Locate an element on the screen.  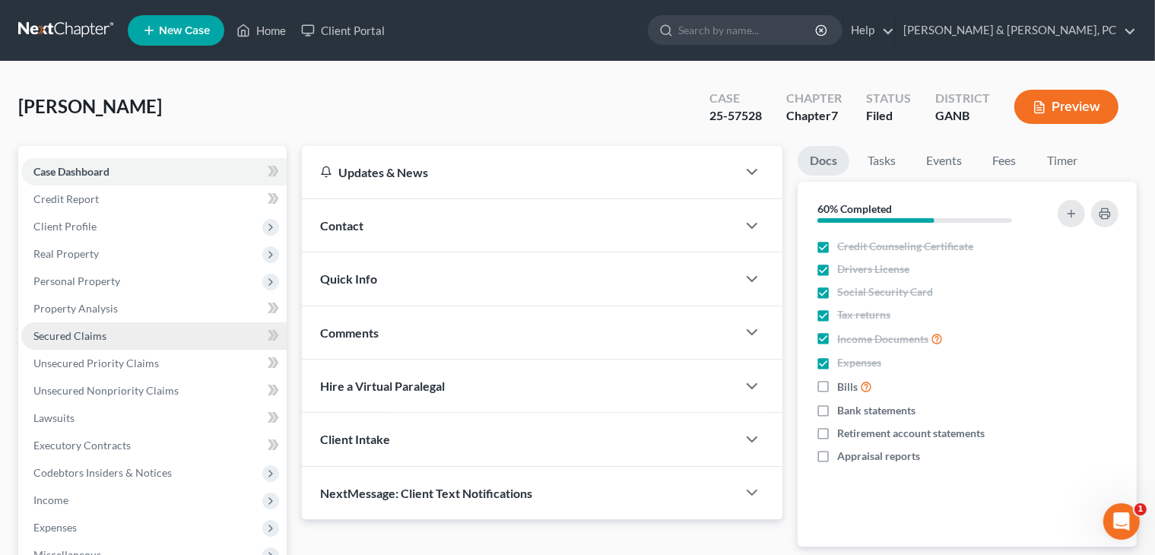
a: Tasks is located at coordinates (881, 160).